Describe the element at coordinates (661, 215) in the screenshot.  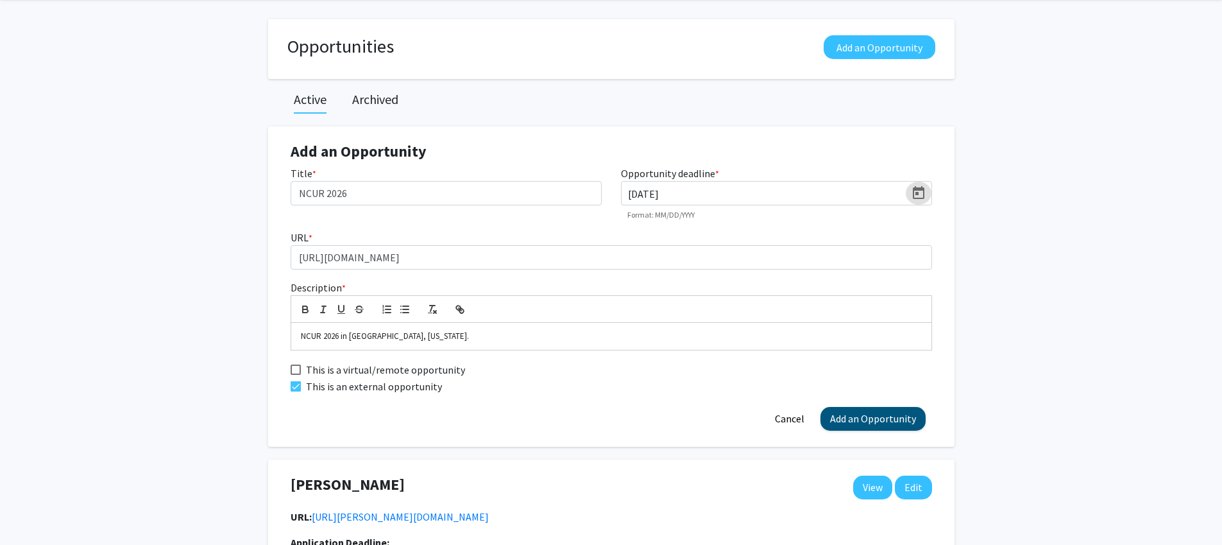
I see `mat-hint: Format: MM/DD/YYYY` at that location.